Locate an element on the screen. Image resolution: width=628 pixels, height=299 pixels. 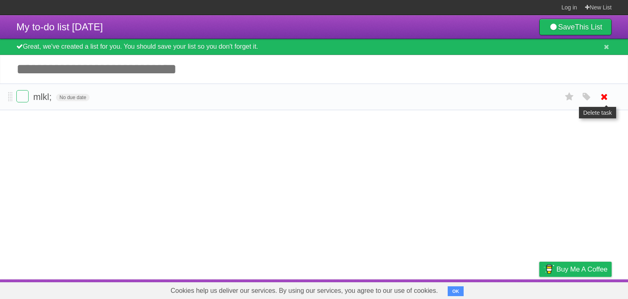
a: SaveThis List is located at coordinates (576, 27).